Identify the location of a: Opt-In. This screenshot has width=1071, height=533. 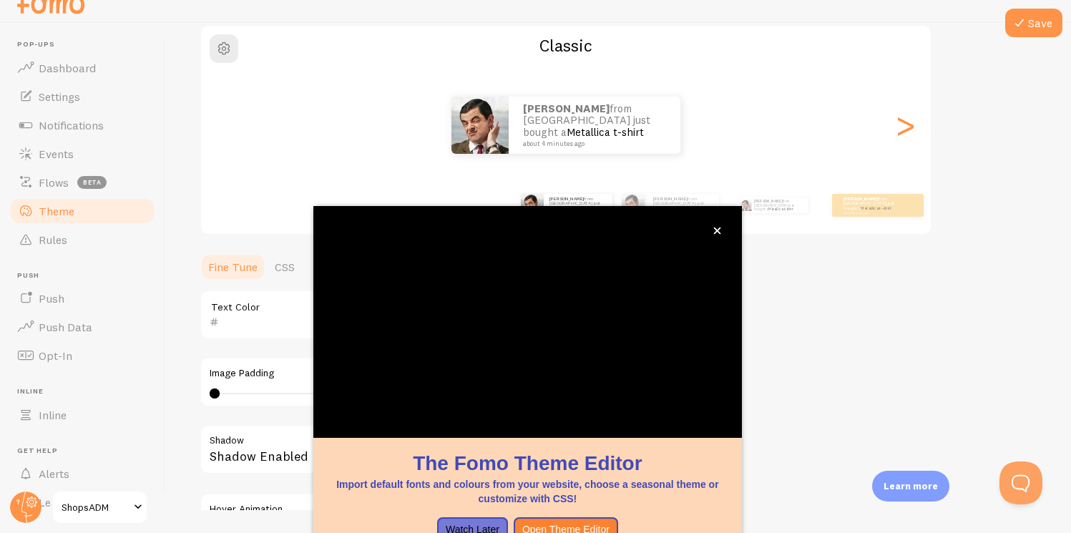
(82, 356).